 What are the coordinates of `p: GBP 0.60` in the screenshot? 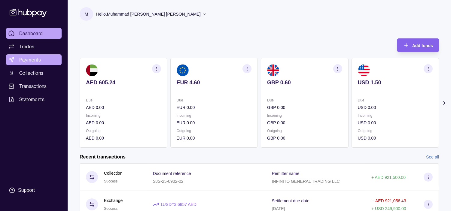 It's located at (304, 83).